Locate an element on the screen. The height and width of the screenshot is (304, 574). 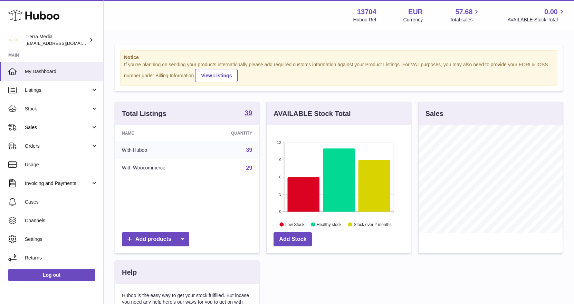
span: Returns is located at coordinates (61, 258).